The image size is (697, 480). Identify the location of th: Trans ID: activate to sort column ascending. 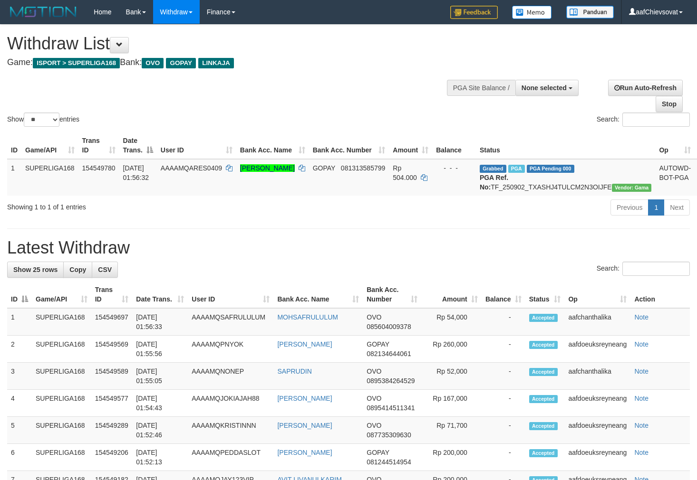
(99, 145).